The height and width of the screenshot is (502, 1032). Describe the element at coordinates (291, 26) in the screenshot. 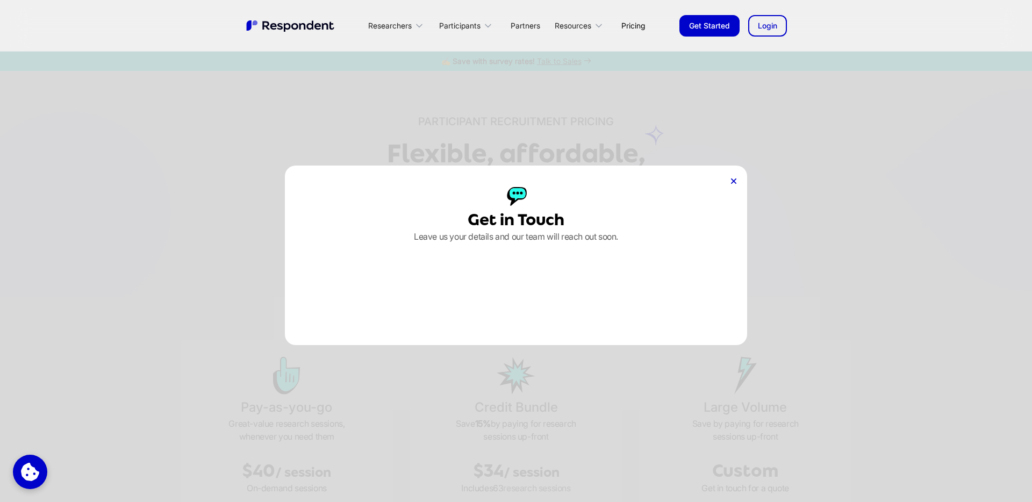

I see `a: home` at that location.